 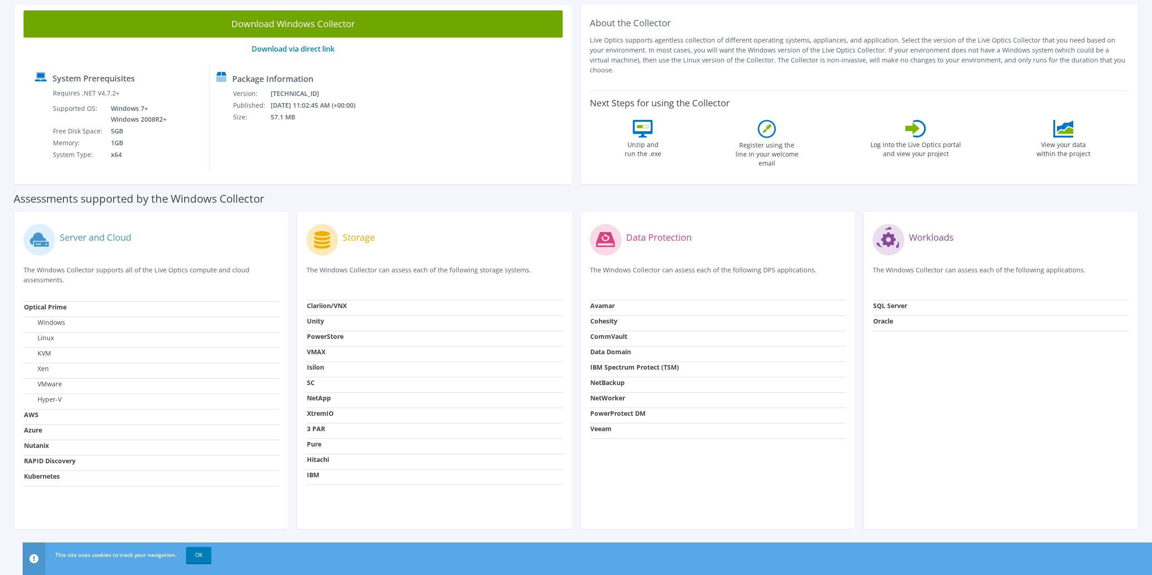 I want to click on p: The Windows Collector can assess each of the following DPS applications., so click(x=717, y=274).